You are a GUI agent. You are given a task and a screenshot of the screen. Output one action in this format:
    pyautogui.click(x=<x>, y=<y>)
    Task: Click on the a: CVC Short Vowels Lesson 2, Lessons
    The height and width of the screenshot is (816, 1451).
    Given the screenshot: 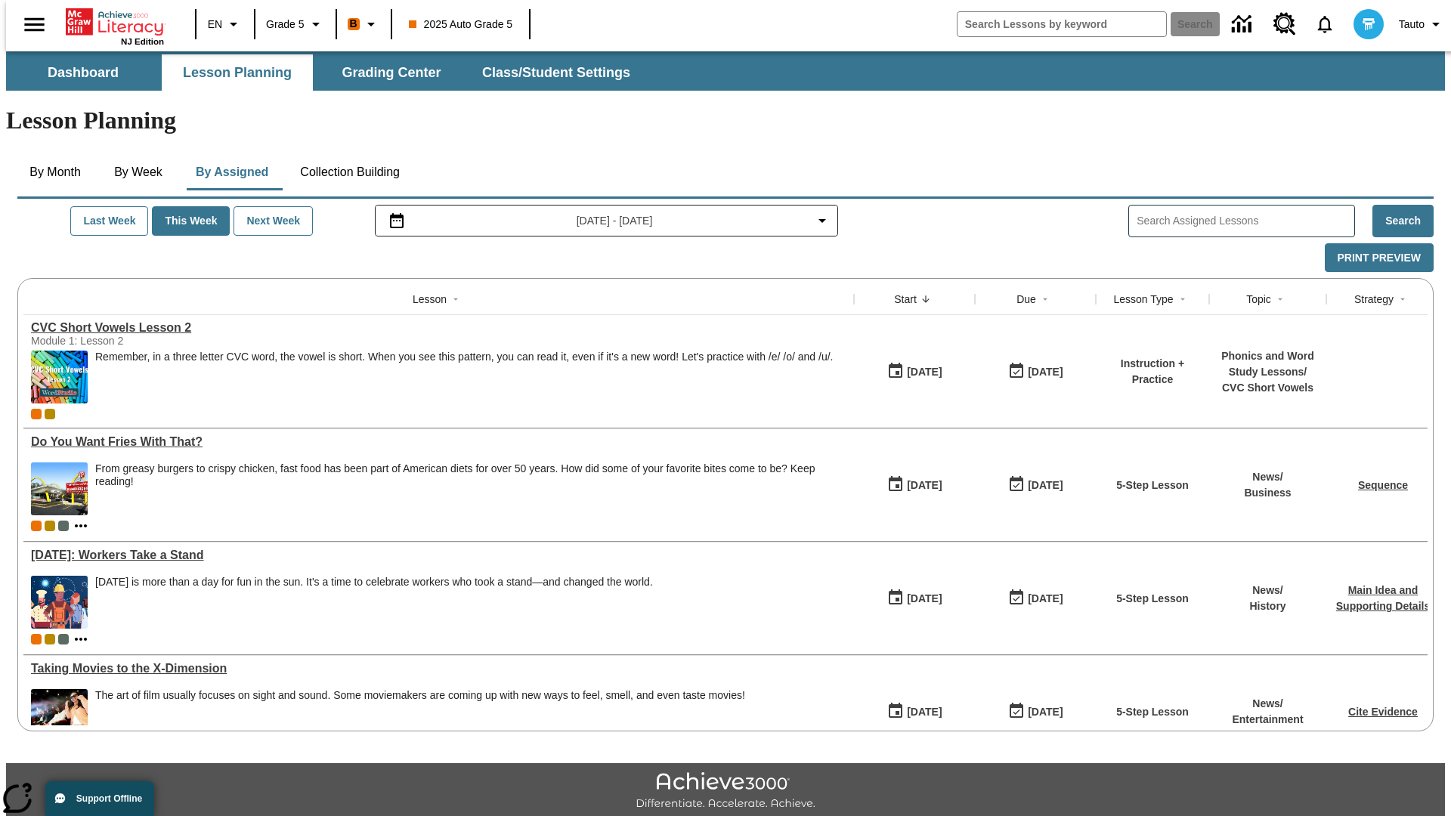 What is the action you would take?
    pyautogui.click(x=438, y=328)
    